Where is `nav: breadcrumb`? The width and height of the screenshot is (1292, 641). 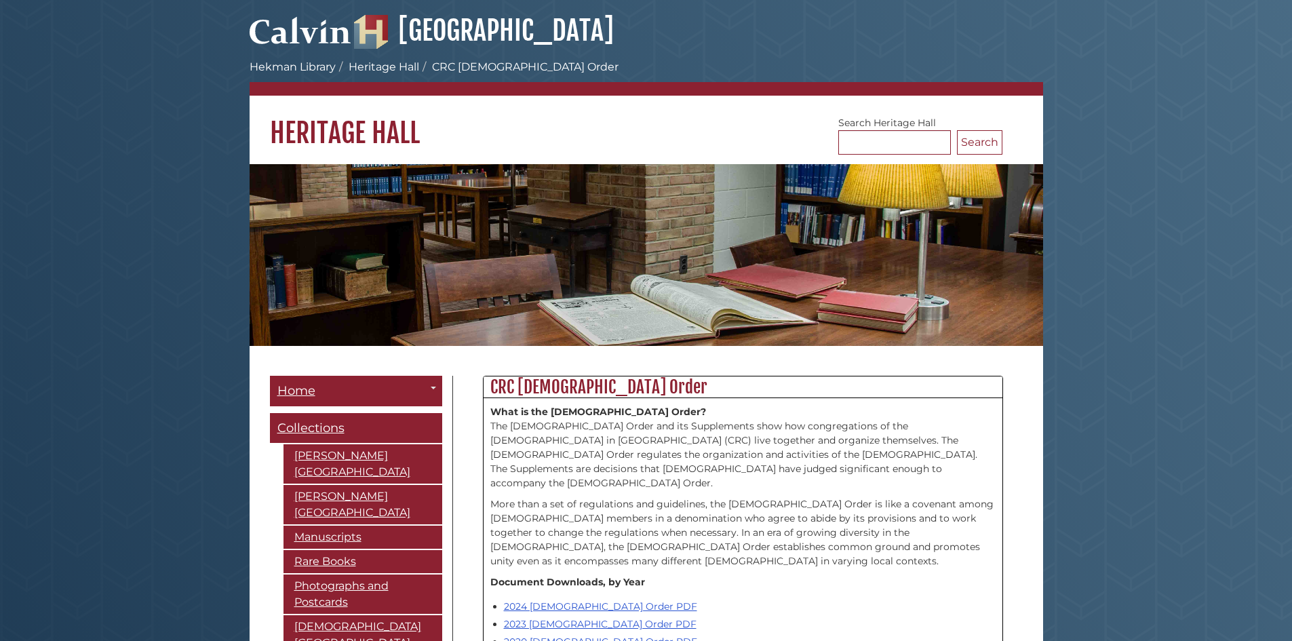 nav: breadcrumb is located at coordinates (646, 77).